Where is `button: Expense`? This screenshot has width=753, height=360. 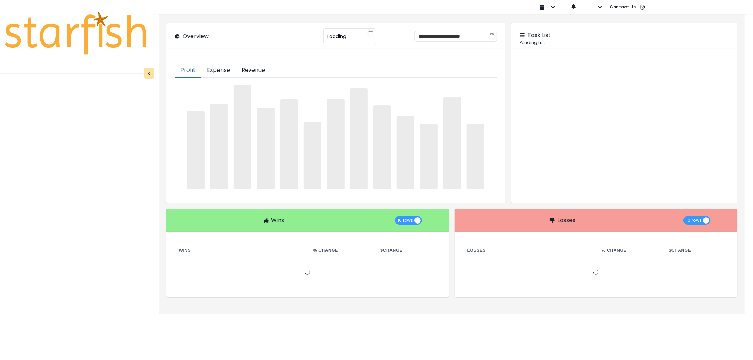 button: Expense is located at coordinates (219, 71).